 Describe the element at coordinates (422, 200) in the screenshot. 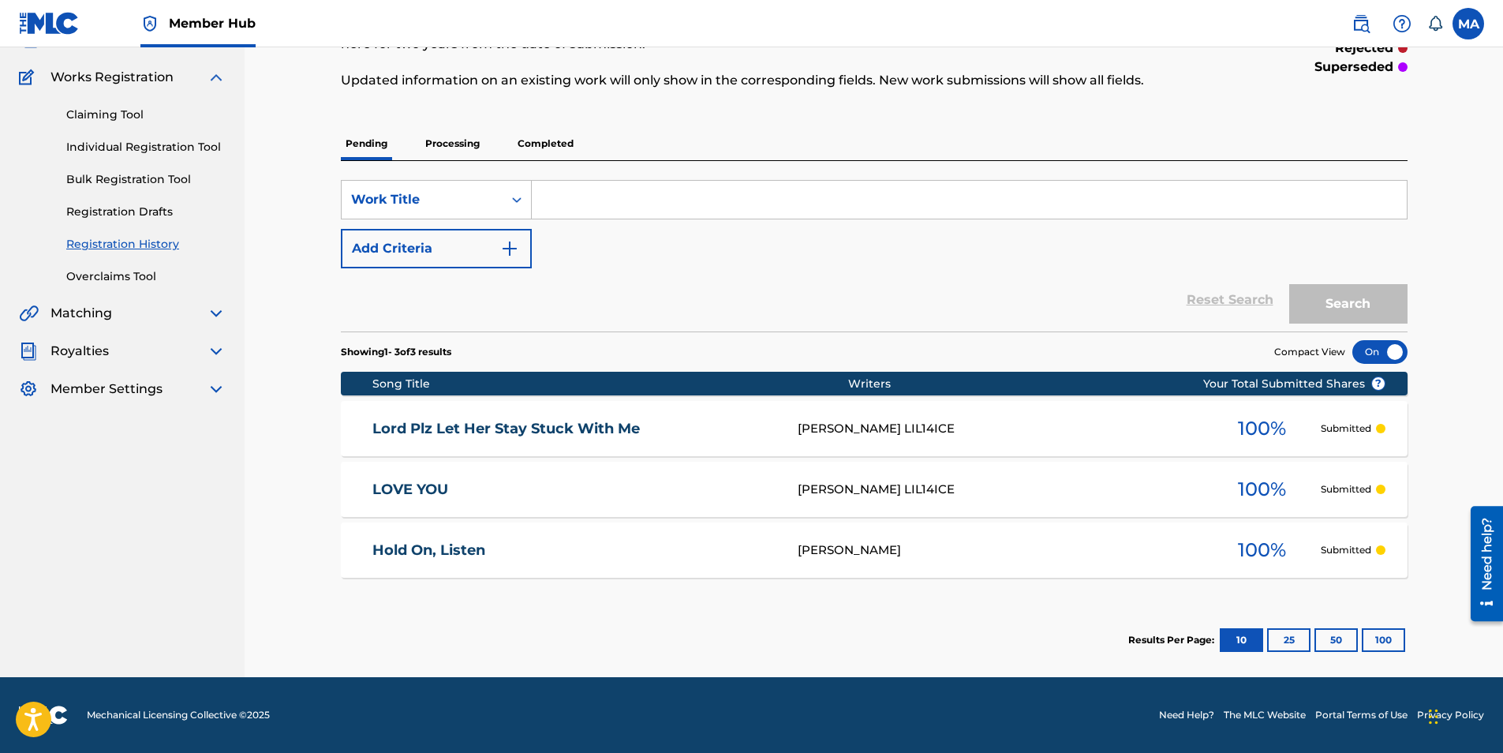

I see `div: Work Title` at that location.